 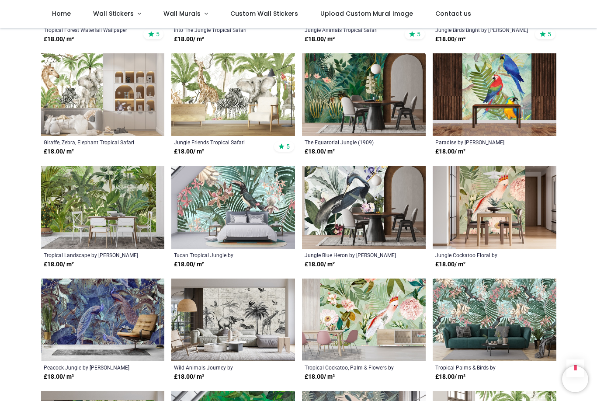 What do you see at coordinates (221, 142) in the screenshot?
I see `a: Jungle Friends Tropical Safari` at bounding box center [221, 142].